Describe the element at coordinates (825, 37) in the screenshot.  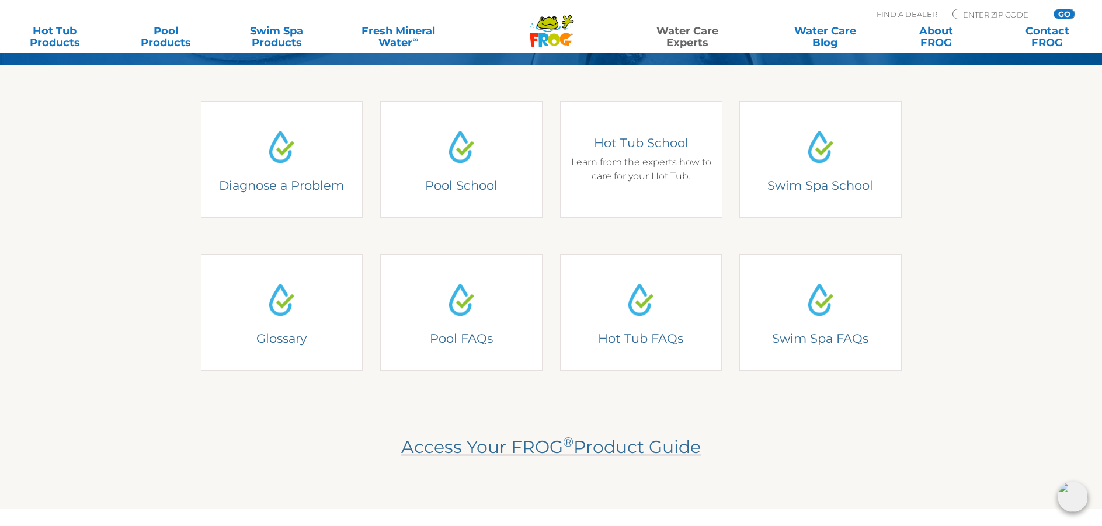
I see `a: Water CareBlog` at that location.